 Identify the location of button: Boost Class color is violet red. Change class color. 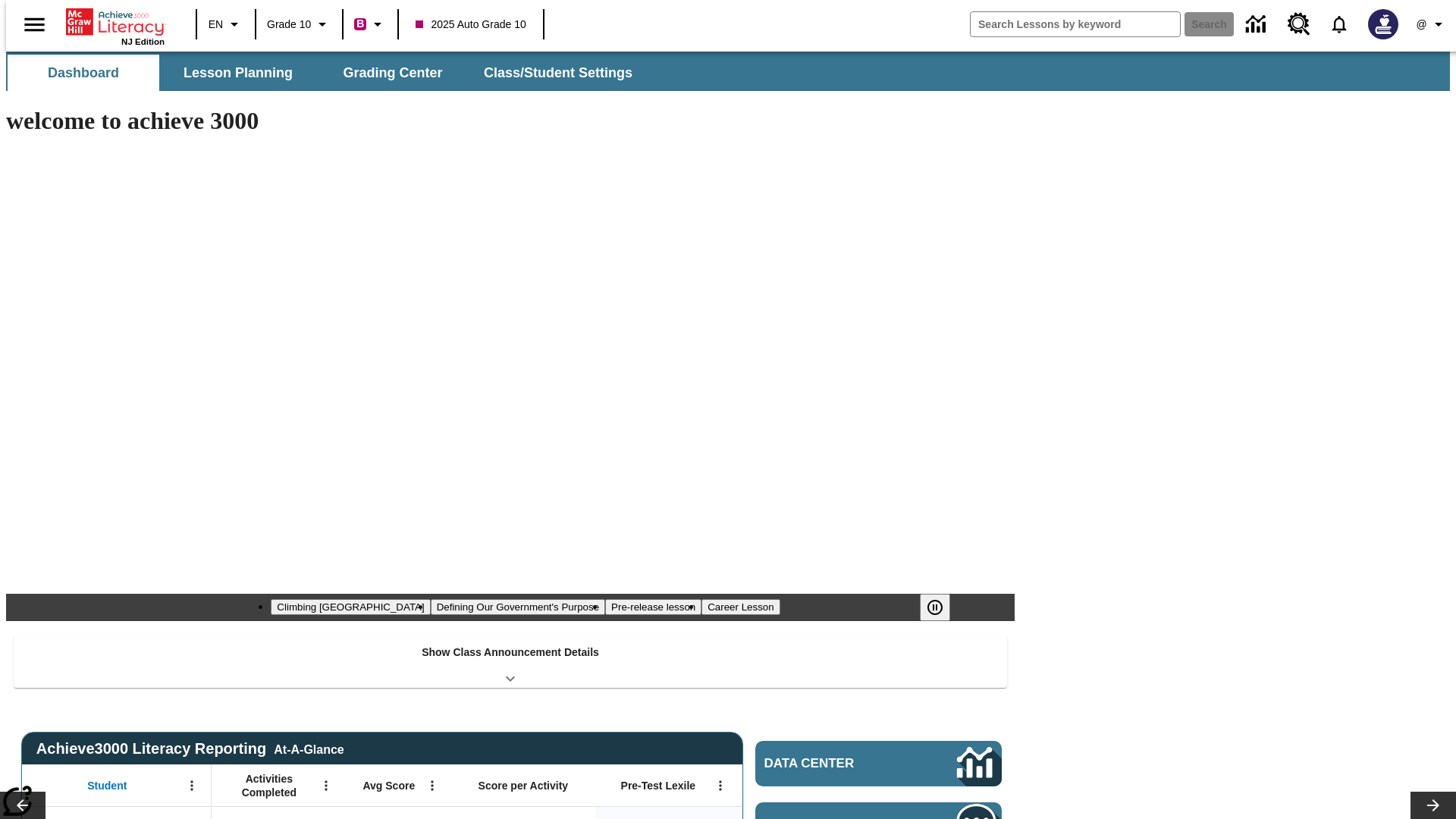
(370, 24).